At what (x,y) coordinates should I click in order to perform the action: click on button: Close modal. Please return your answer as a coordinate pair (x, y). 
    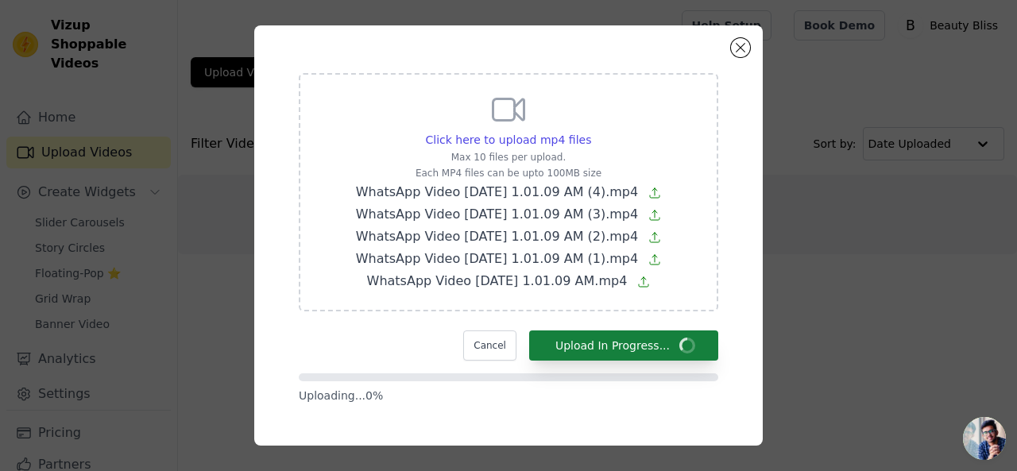
    Looking at the image, I should click on (741, 48).